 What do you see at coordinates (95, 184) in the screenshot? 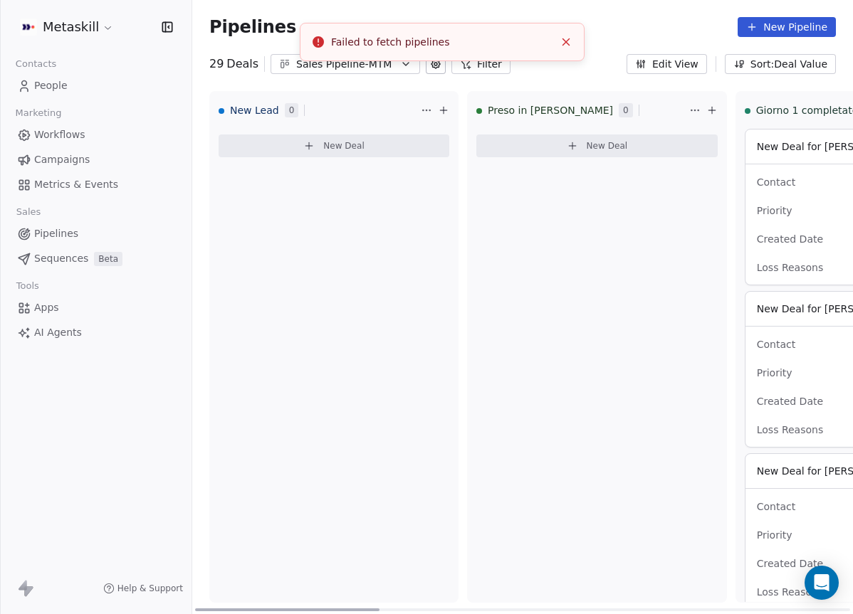
I see `a: Metrics & Events` at bounding box center [95, 184].